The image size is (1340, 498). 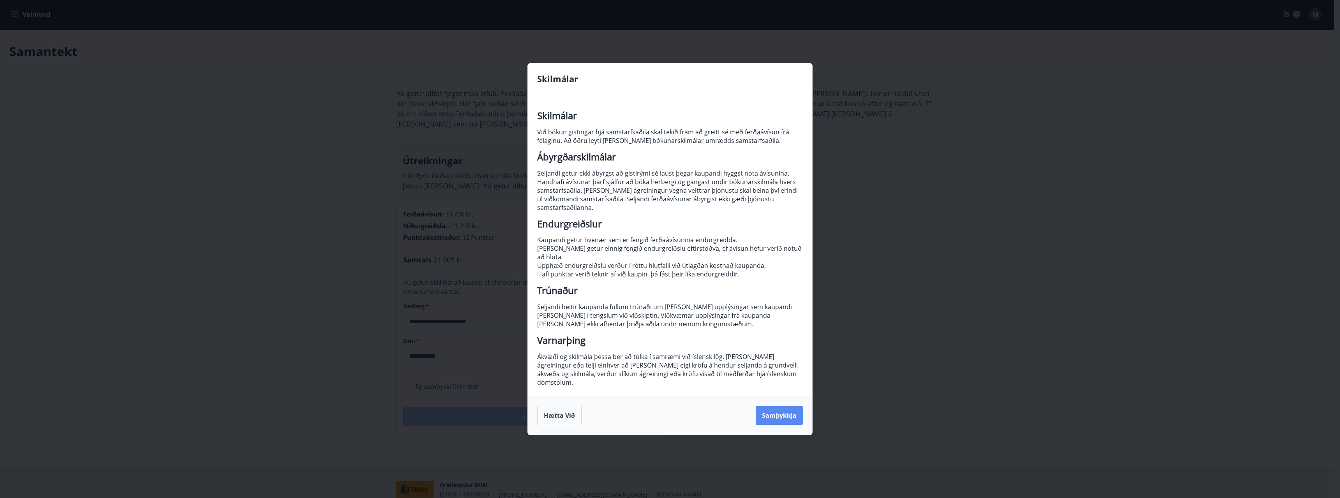 I want to click on h2: Ábyrgðarskilmálar, so click(x=670, y=157).